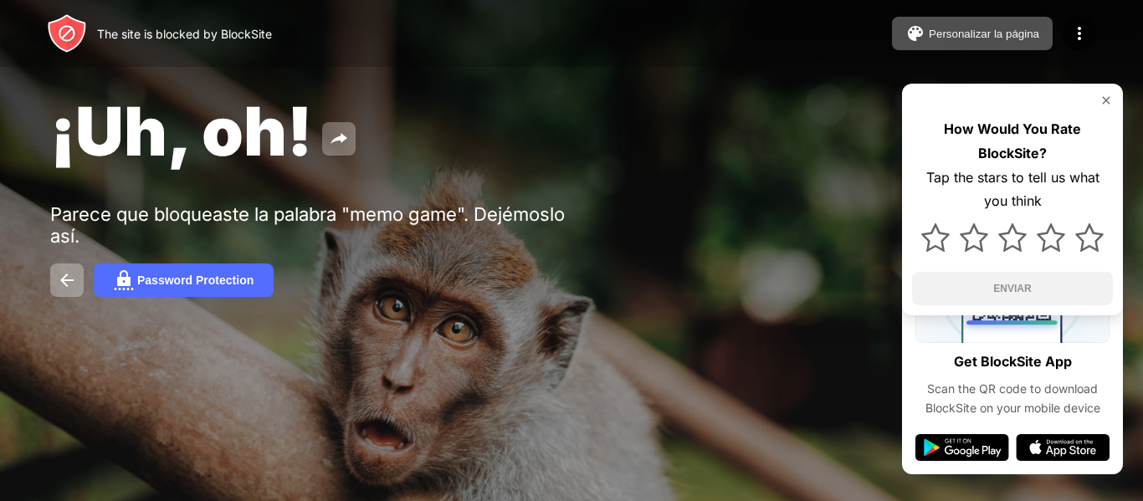  What do you see at coordinates (1013, 190) in the screenshot?
I see `div: Tap the stars to tell us what you think` at bounding box center [1013, 190].